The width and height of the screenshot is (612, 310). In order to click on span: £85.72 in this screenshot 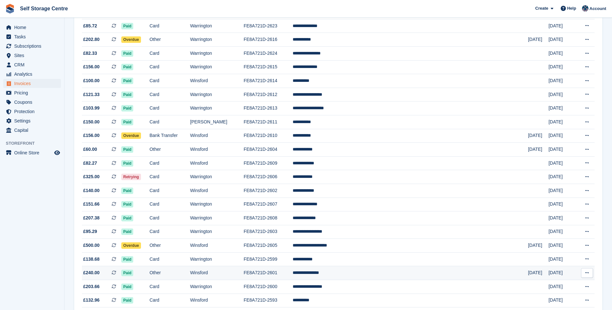, I will do `click(90, 26)`.